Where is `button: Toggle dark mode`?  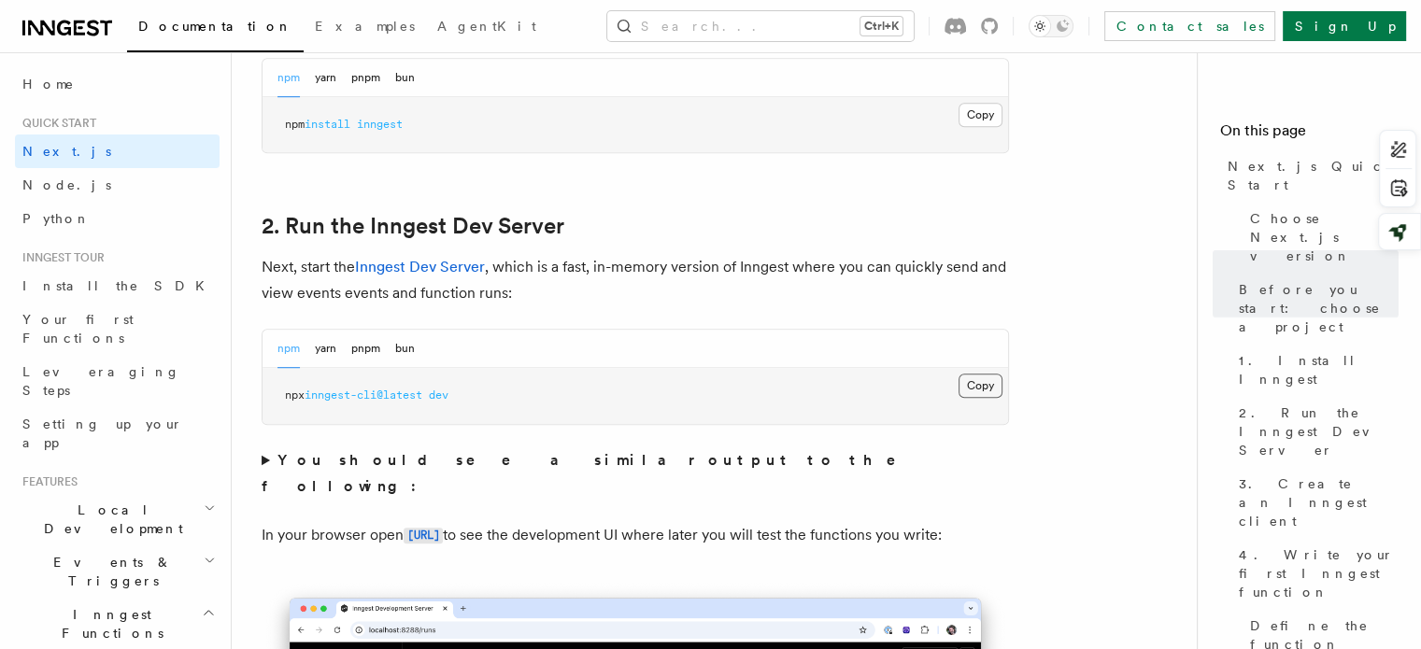 button: Toggle dark mode is located at coordinates (1051, 26).